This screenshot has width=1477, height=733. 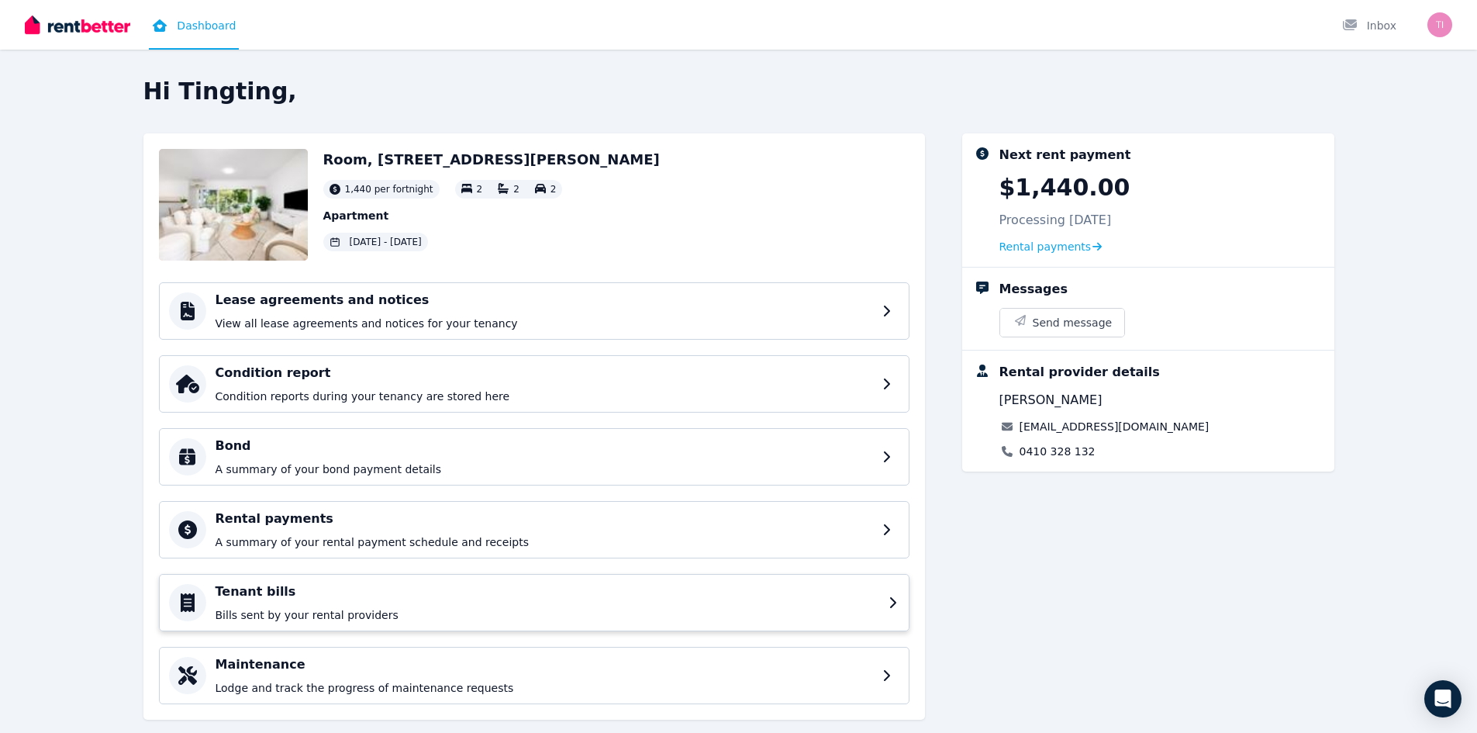 I want to click on h4: Lease agreements and notices, so click(x=544, y=300).